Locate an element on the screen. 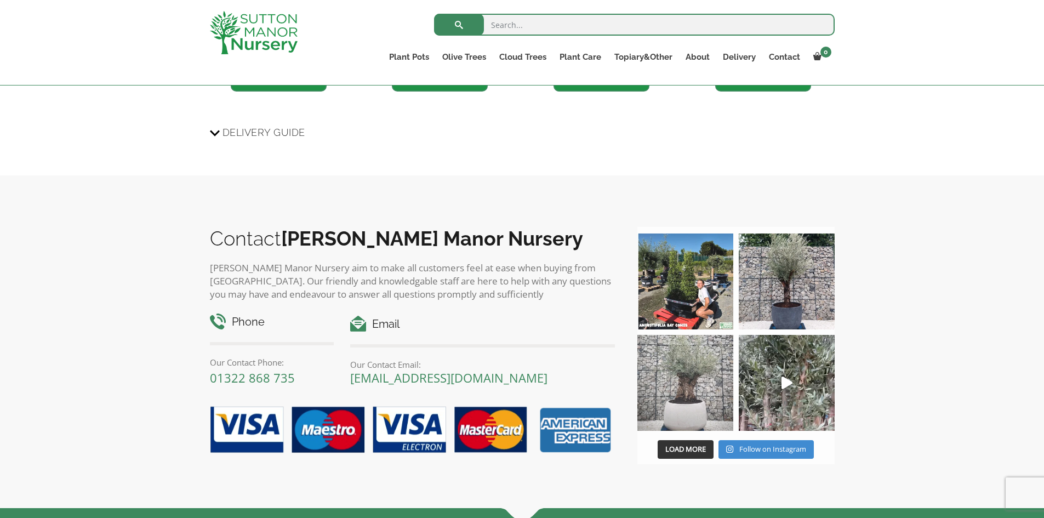 The width and height of the screenshot is (1044, 518). p: Our Contact Email: is located at coordinates (482, 365).